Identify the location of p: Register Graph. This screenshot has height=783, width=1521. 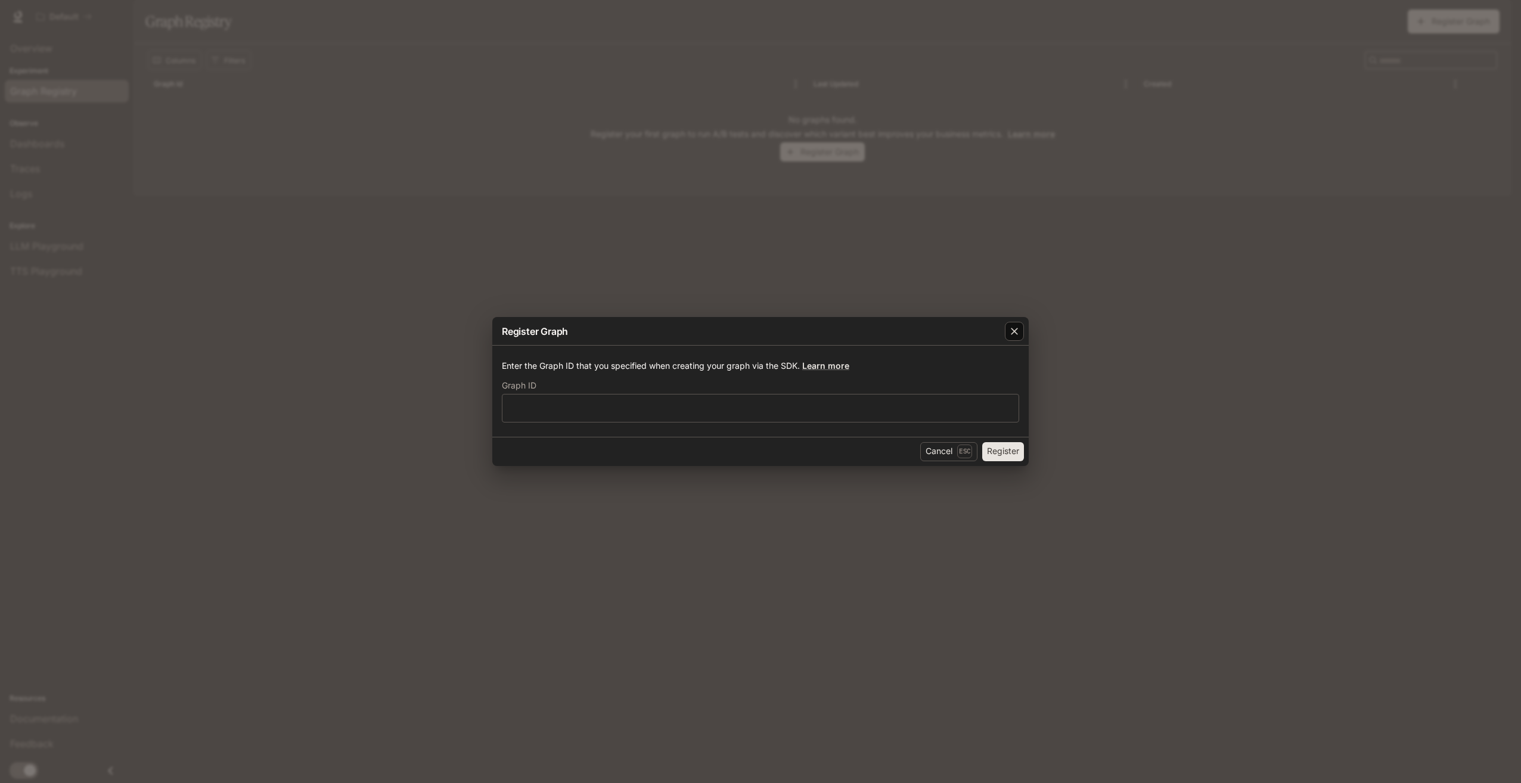
(535, 331).